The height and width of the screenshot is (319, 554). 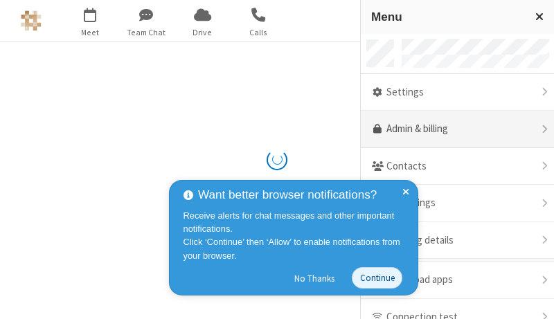 I want to click on div: Download apps, so click(x=457, y=280).